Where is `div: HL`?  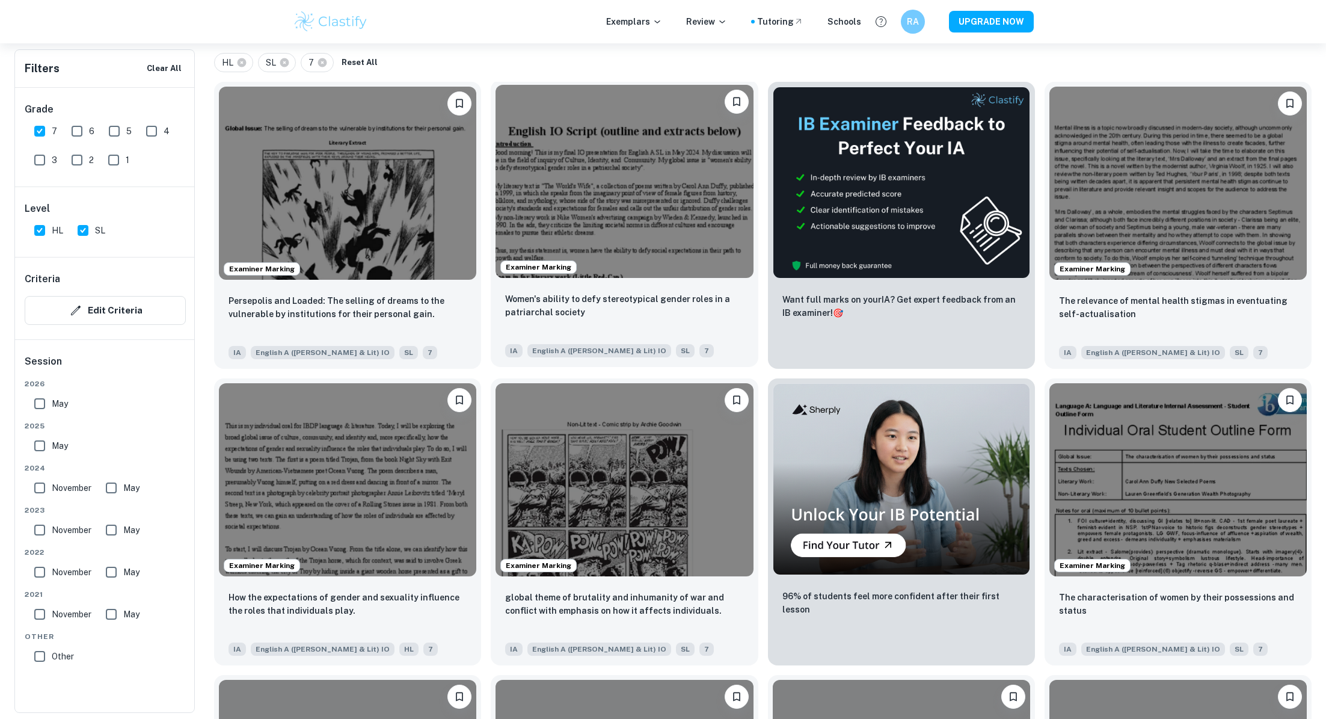 div: HL is located at coordinates (233, 63).